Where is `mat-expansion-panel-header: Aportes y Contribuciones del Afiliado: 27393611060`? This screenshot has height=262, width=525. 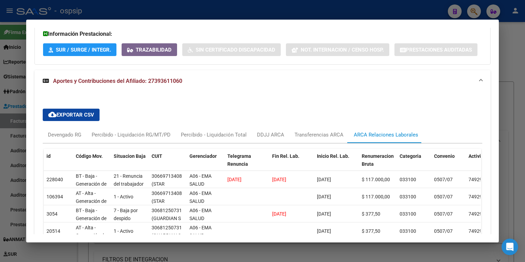 mat-expansion-panel-header: Aportes y Contribuciones del Afiliado: 27393611060 is located at coordinates (262, 81).